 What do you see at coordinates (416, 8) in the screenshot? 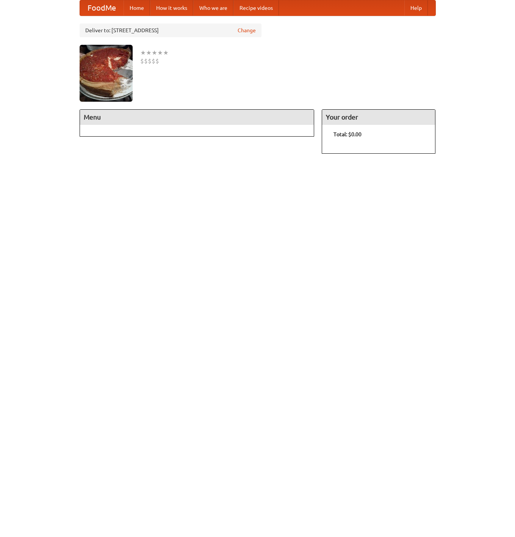
I see `a: Help` at bounding box center [416, 8].